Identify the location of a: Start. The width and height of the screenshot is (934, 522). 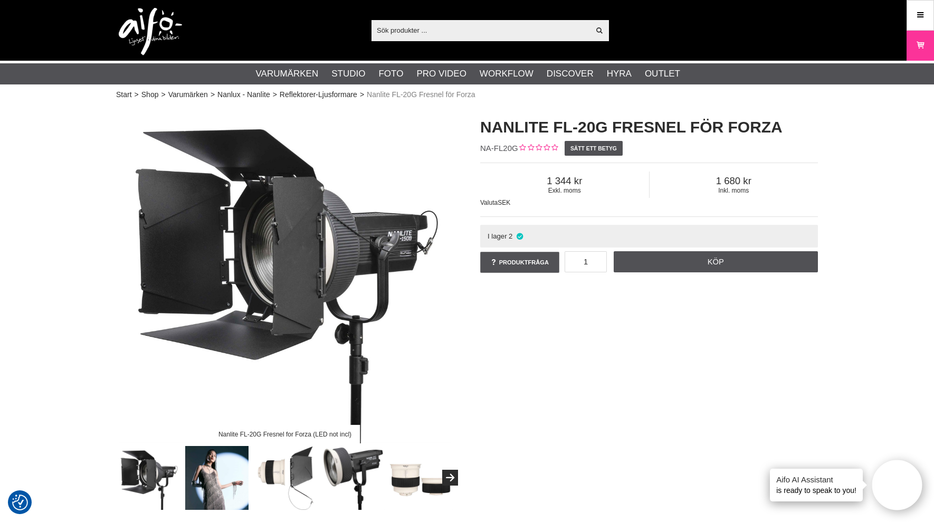
(124, 94).